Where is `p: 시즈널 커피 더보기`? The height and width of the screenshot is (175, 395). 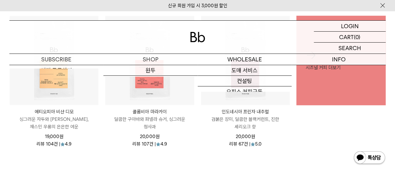 p: 시즈널 커피 더보기 is located at coordinates (341, 67).